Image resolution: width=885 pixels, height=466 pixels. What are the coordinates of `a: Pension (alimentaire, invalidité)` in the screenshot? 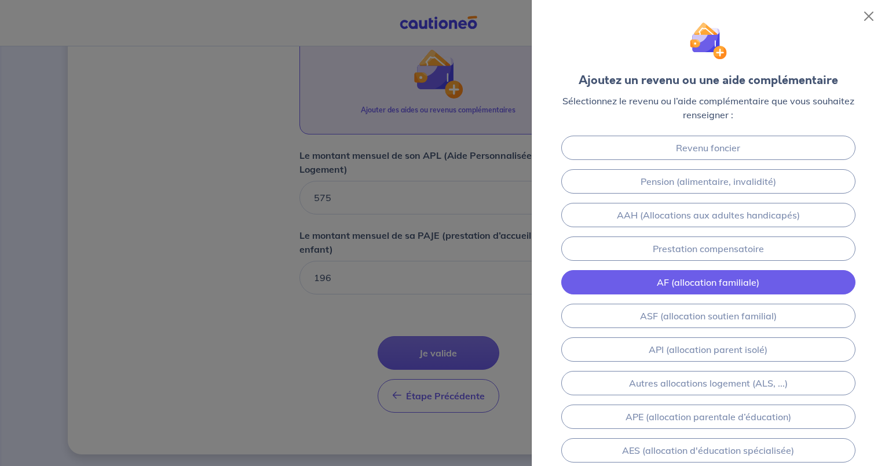 It's located at (708, 181).